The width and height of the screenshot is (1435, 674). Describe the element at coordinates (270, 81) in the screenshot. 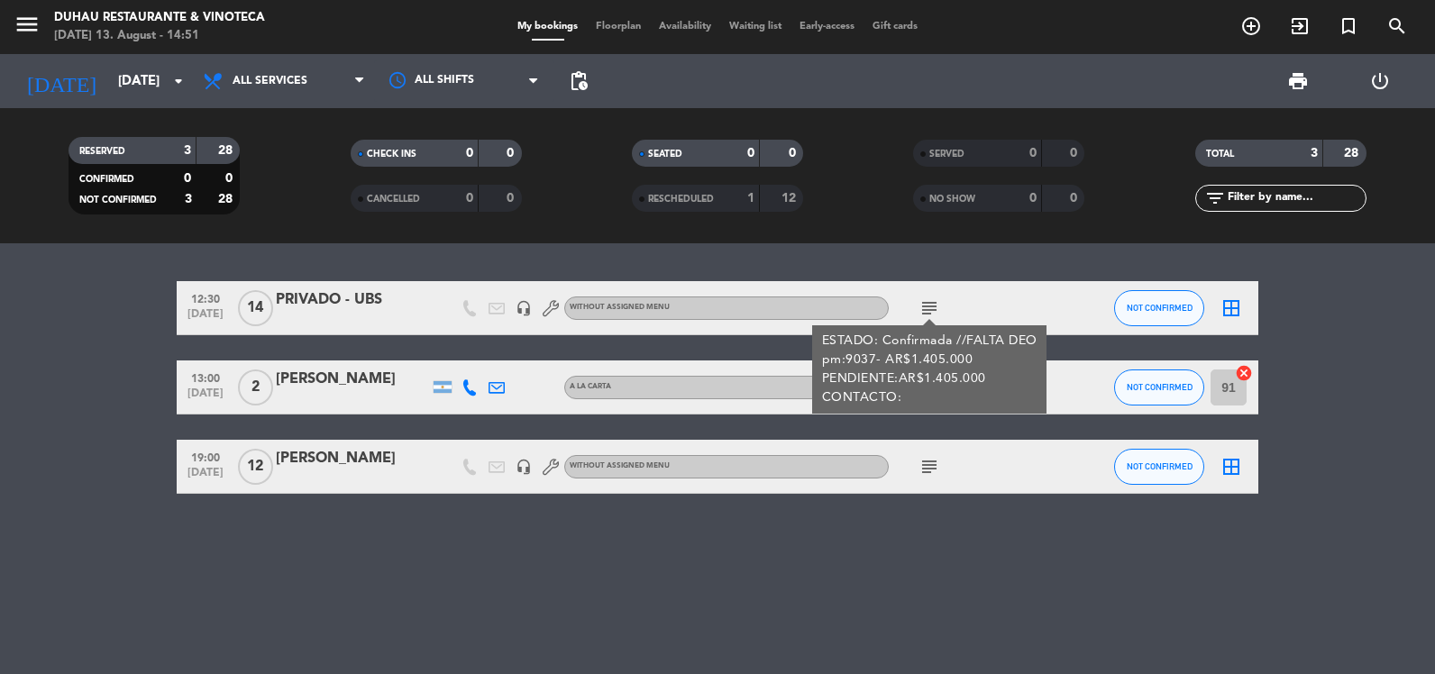

I see `span: All services` at that location.